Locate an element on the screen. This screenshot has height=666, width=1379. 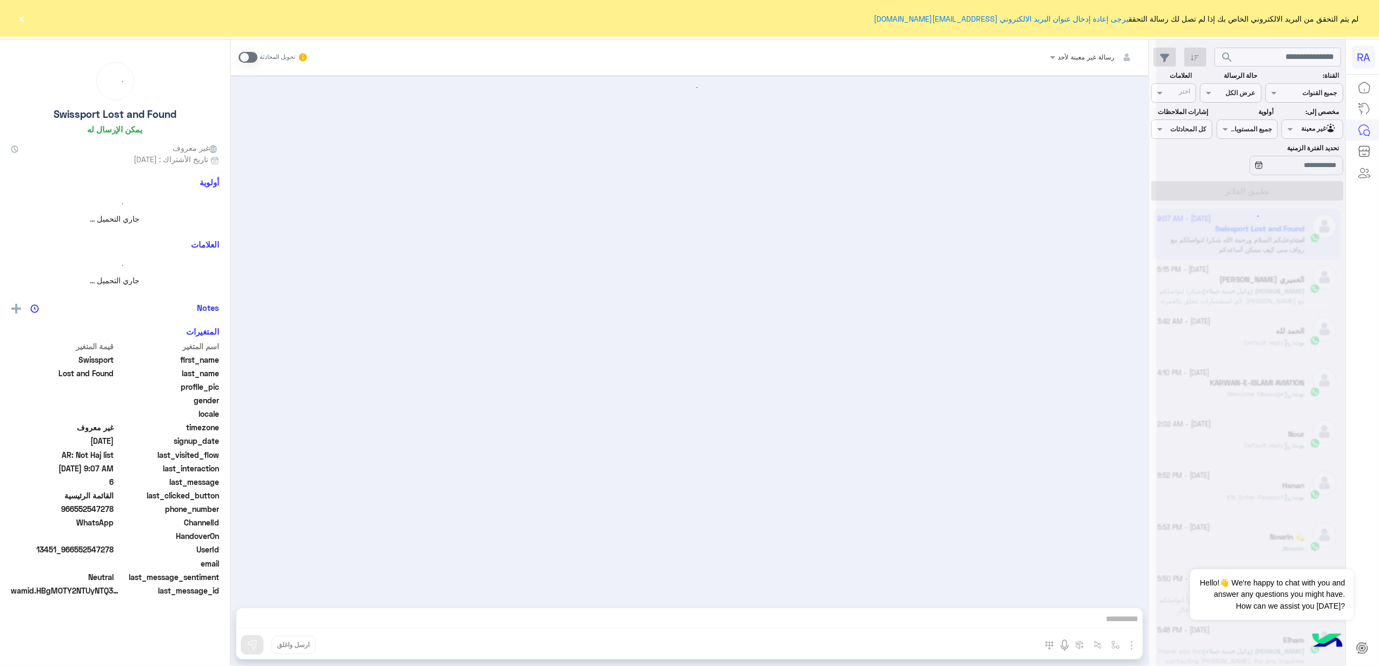
span: 966552547278 is located at coordinates (62, 509).